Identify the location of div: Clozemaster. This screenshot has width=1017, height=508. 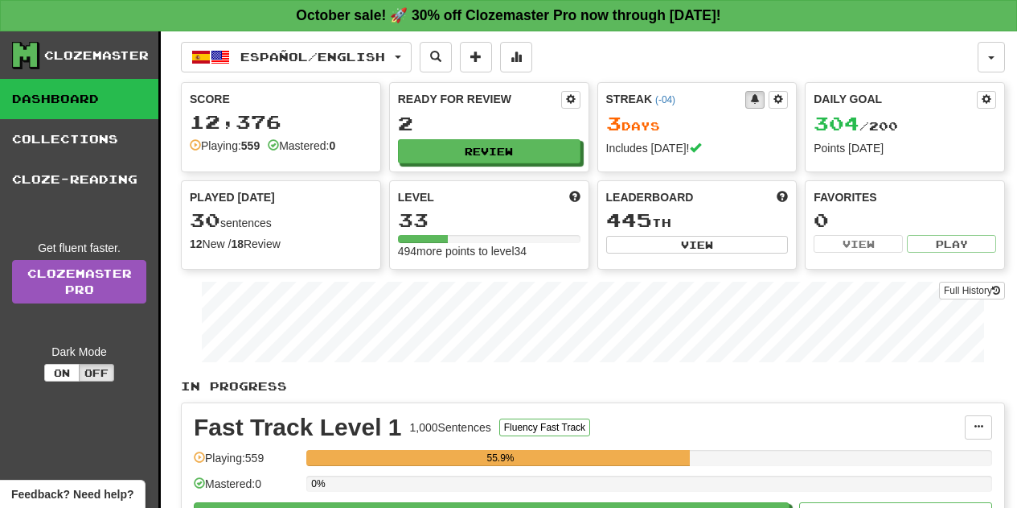
(97, 55).